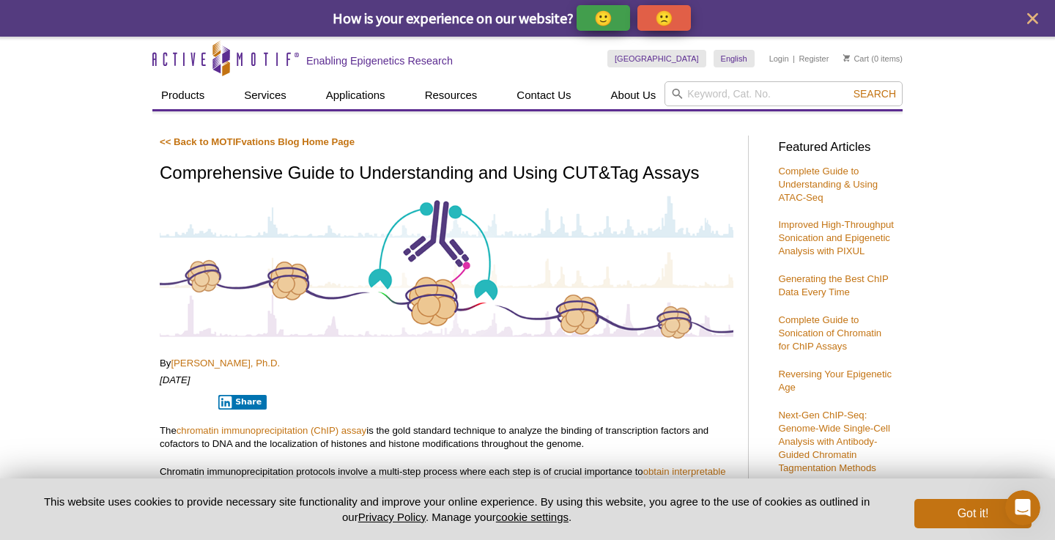 The height and width of the screenshot is (540, 1055). What do you see at coordinates (182, 95) in the screenshot?
I see `a: Products` at bounding box center [182, 95].